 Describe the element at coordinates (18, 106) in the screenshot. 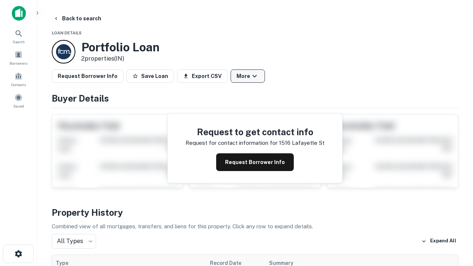

I see `span: Saved` at that location.